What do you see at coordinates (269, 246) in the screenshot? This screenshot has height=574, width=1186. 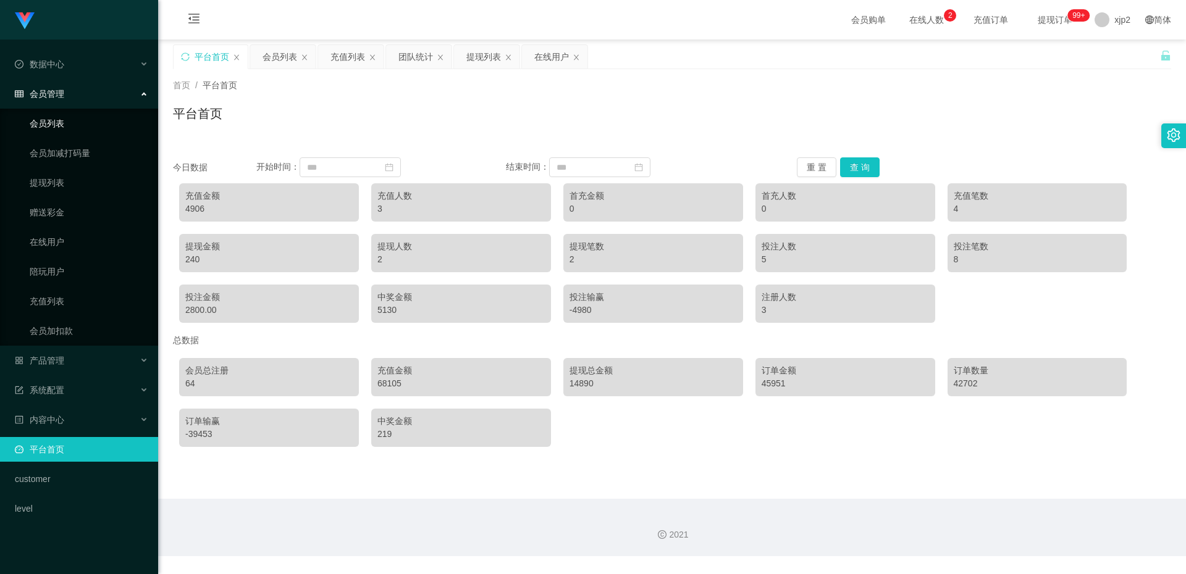 I see `div: 提现金额` at bounding box center [269, 246].